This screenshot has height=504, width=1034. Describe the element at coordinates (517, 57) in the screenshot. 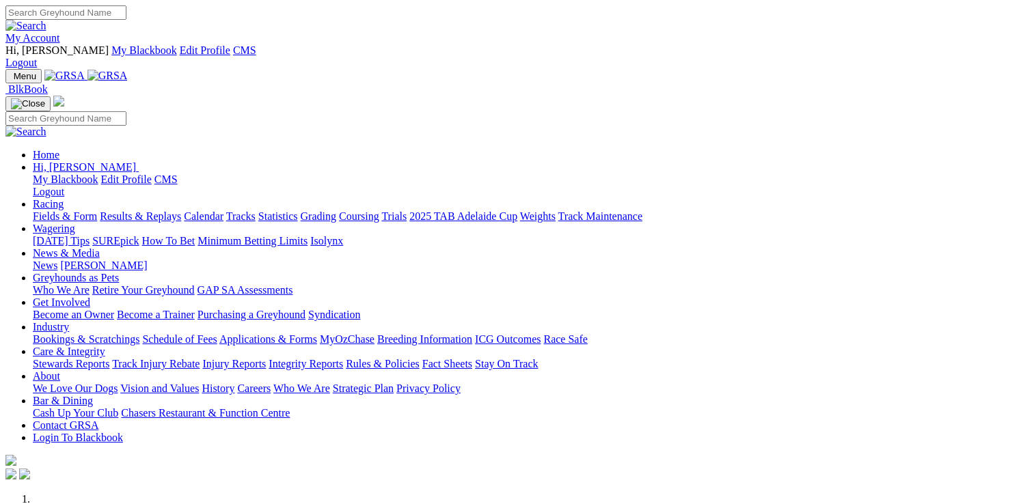

I see `div: My Account` at that location.